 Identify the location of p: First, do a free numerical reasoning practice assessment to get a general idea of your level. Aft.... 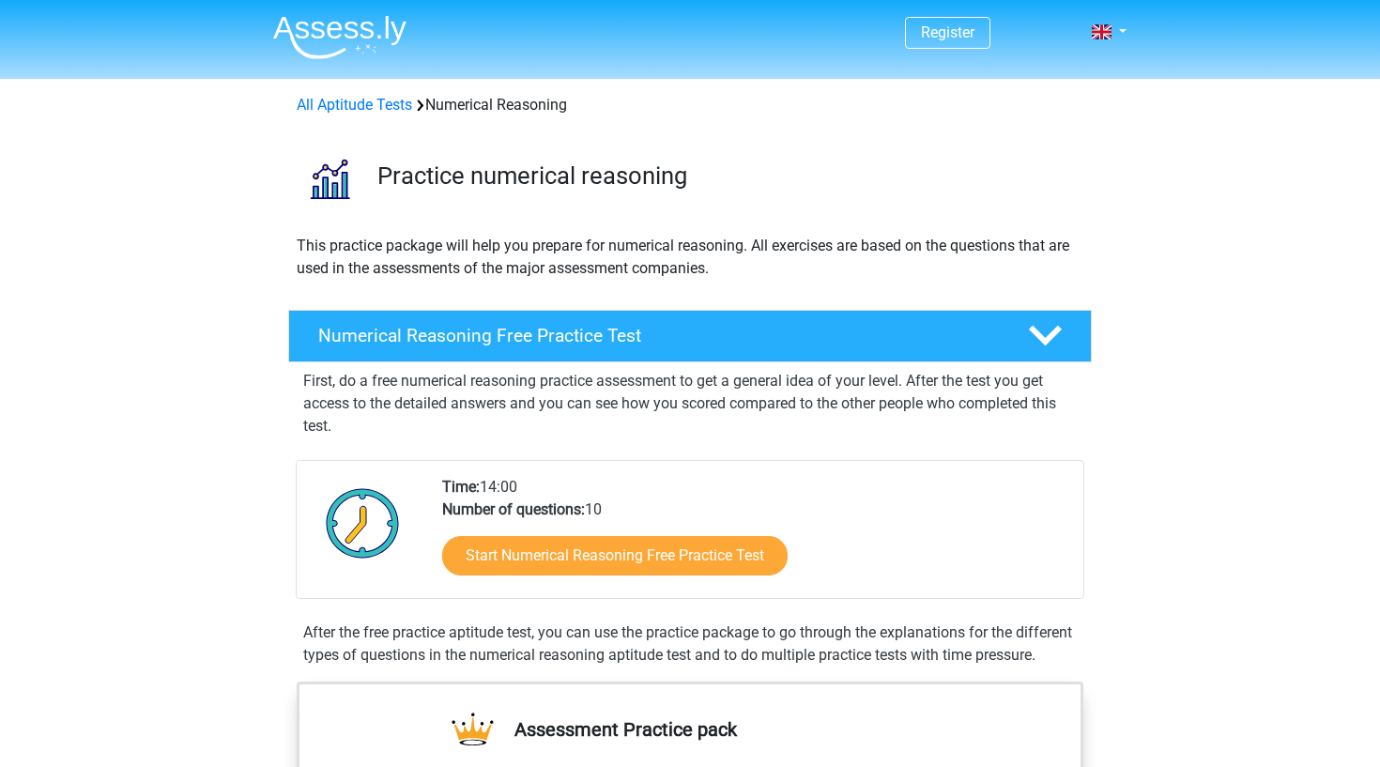
(690, 404).